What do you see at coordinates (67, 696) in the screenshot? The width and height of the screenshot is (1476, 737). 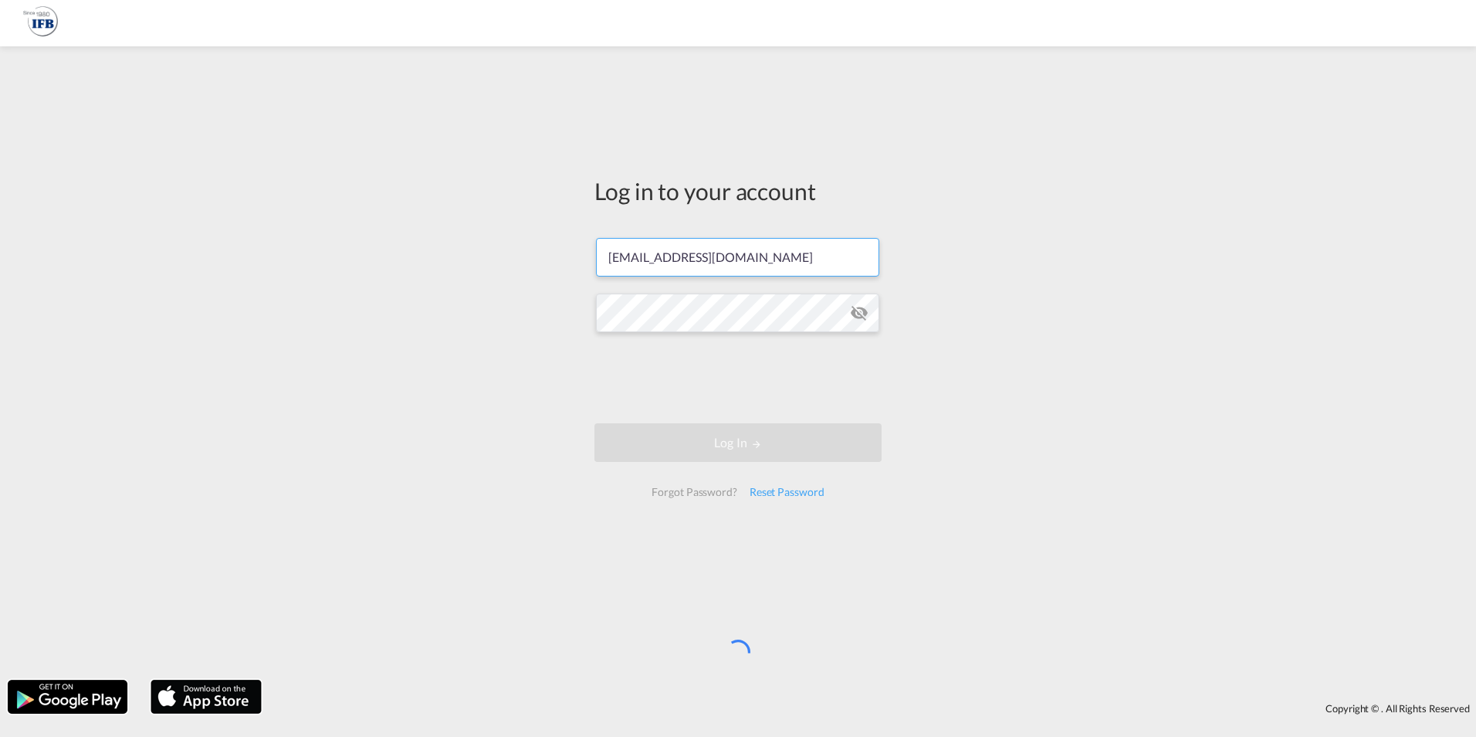 I see `img: google.png` at bounding box center [67, 696].